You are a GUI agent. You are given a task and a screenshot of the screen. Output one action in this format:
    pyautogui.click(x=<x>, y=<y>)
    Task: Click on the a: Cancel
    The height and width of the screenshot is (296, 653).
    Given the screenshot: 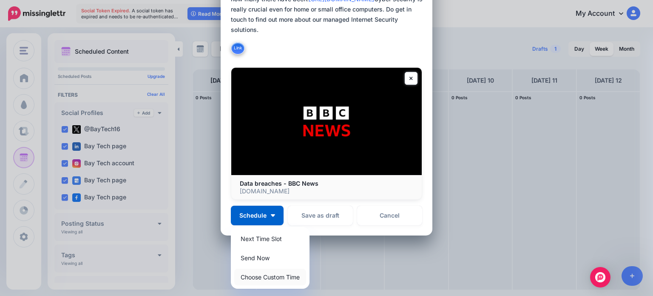 What is the action you would take?
    pyautogui.click(x=390, y=215)
    